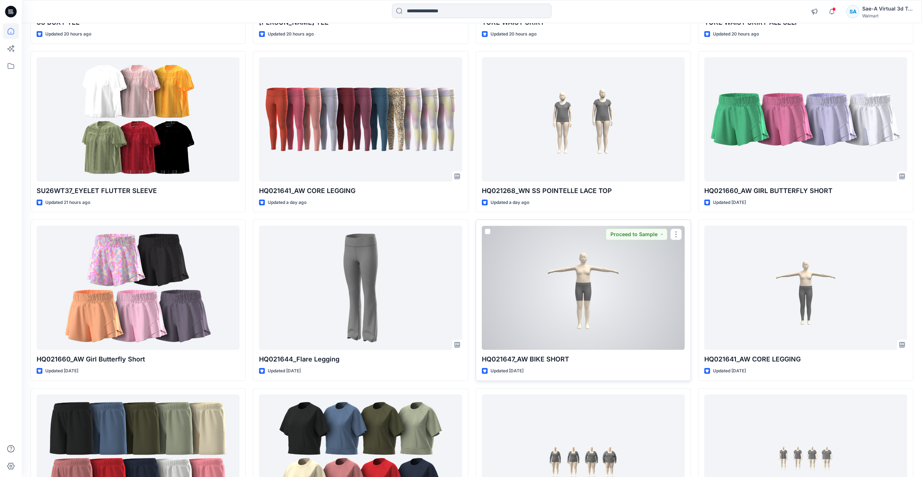 Image resolution: width=922 pixels, height=477 pixels. Describe the element at coordinates (888, 16) in the screenshot. I see `div: Walmart` at that location.